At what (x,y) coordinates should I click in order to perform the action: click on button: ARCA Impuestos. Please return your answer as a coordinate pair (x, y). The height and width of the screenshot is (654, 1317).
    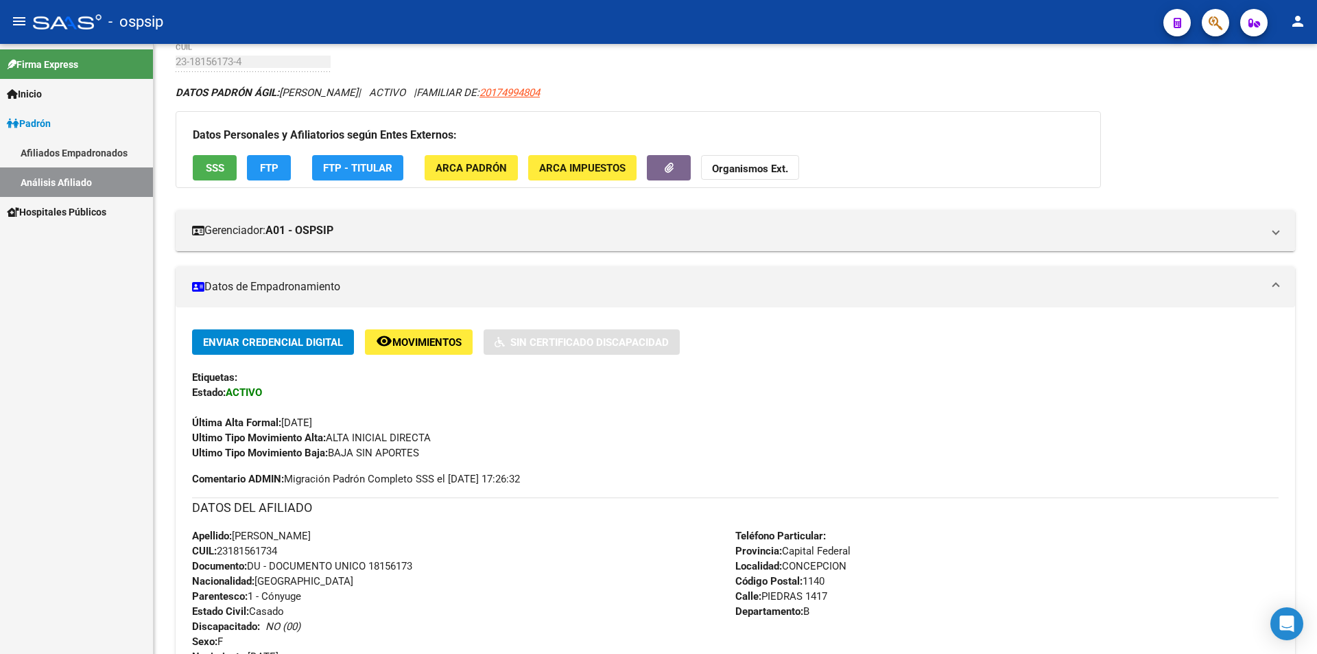
    Looking at the image, I should click on (582, 167).